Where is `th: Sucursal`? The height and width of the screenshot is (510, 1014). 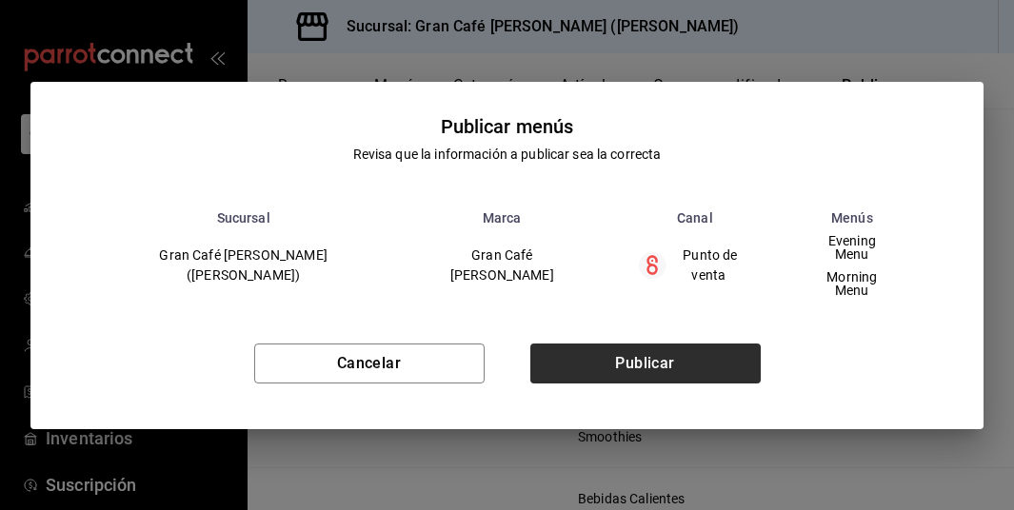
th: Sucursal is located at coordinates (243, 218).